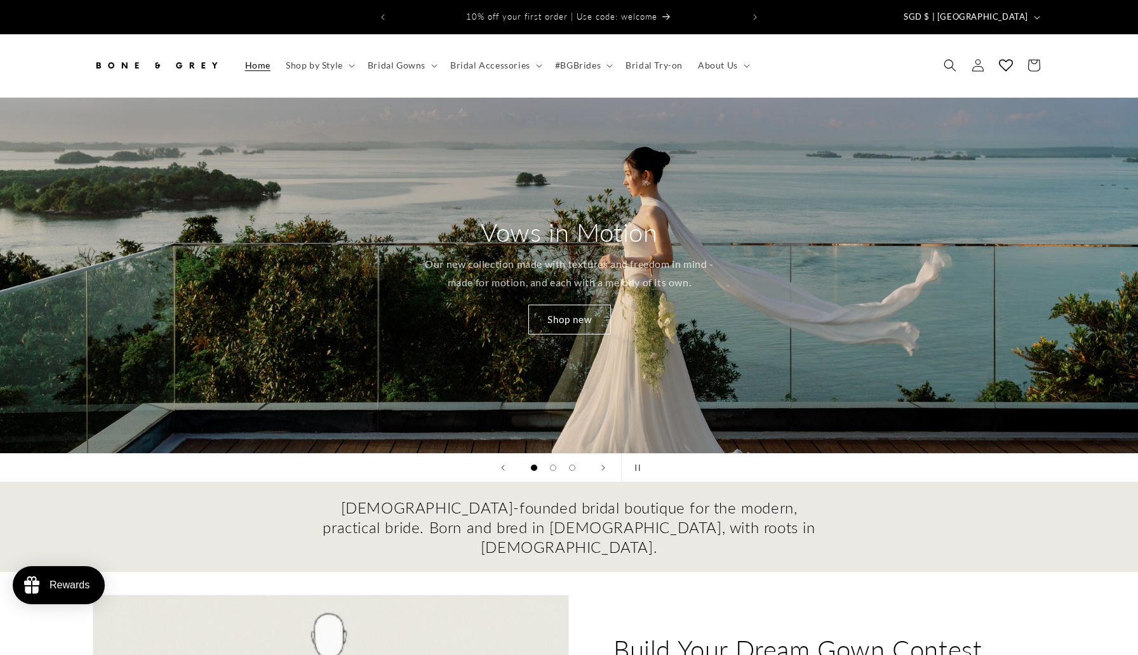  What do you see at coordinates (156, 65) in the screenshot?
I see `img: Bone and Grey Bridal` at bounding box center [156, 65].